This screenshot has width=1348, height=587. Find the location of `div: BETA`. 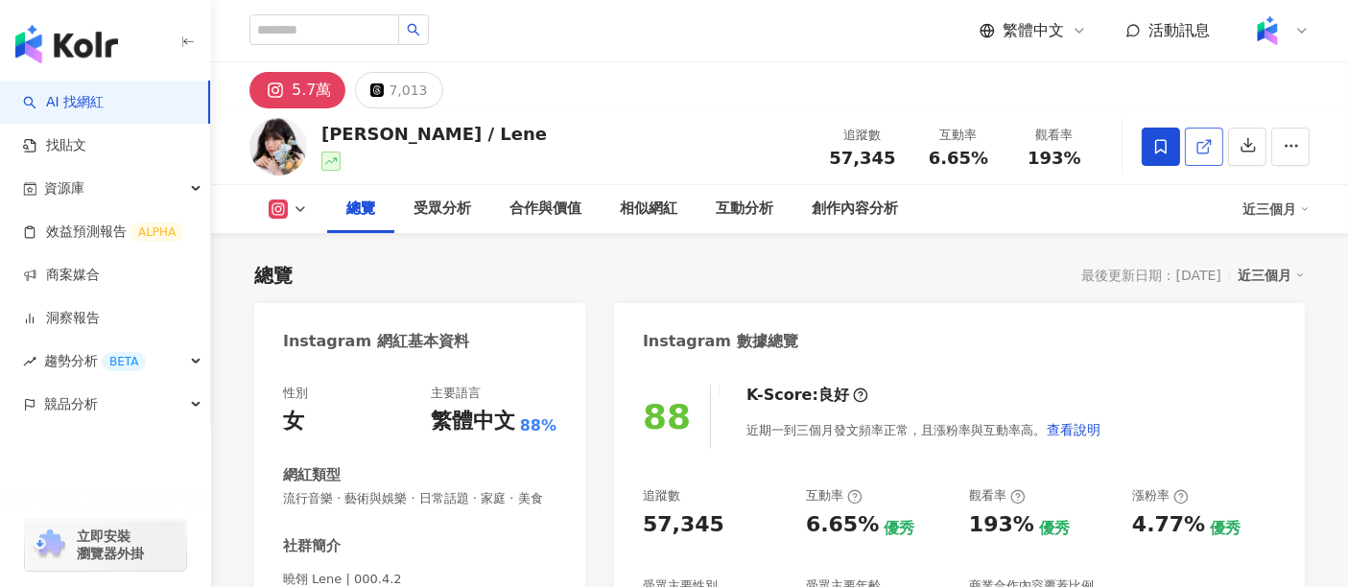

div: BETA is located at coordinates (124, 362).